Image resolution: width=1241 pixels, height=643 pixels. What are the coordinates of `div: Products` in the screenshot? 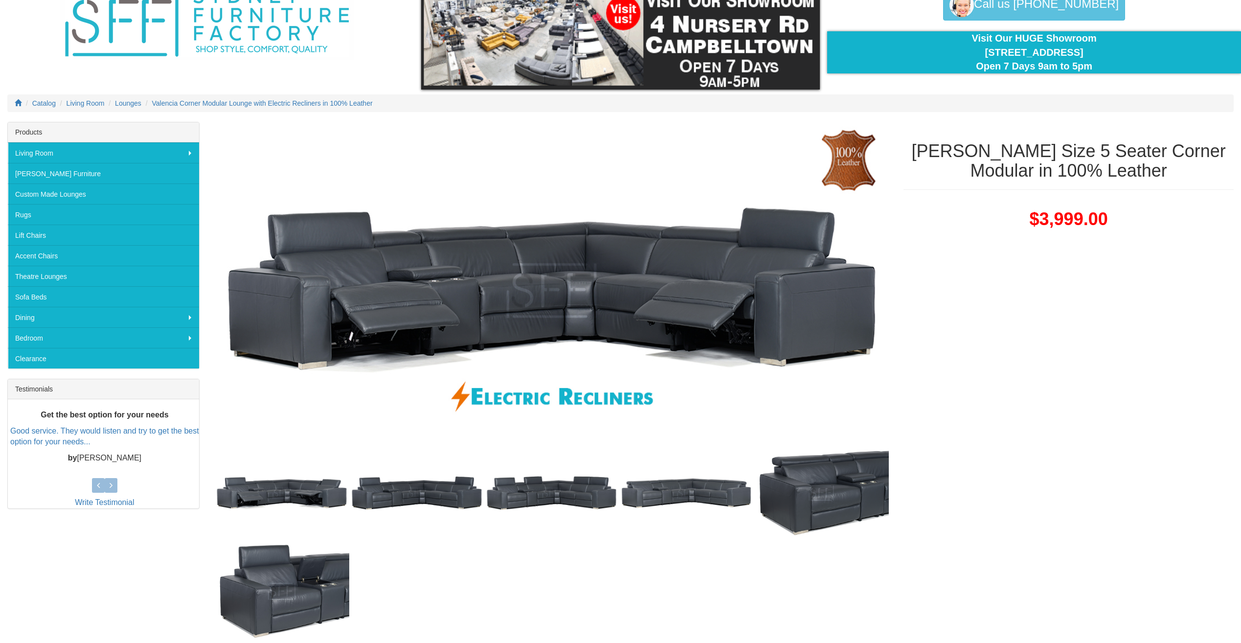 It's located at (103, 132).